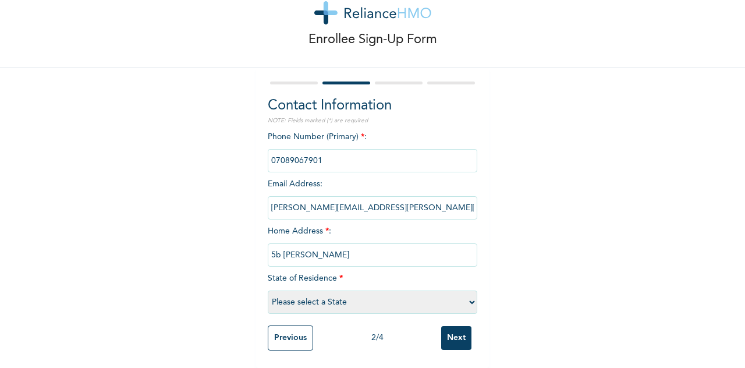 The width and height of the screenshot is (745, 368). What do you see at coordinates (373, 106) in the screenshot?
I see `h2: Contact Information` at bounding box center [373, 106].